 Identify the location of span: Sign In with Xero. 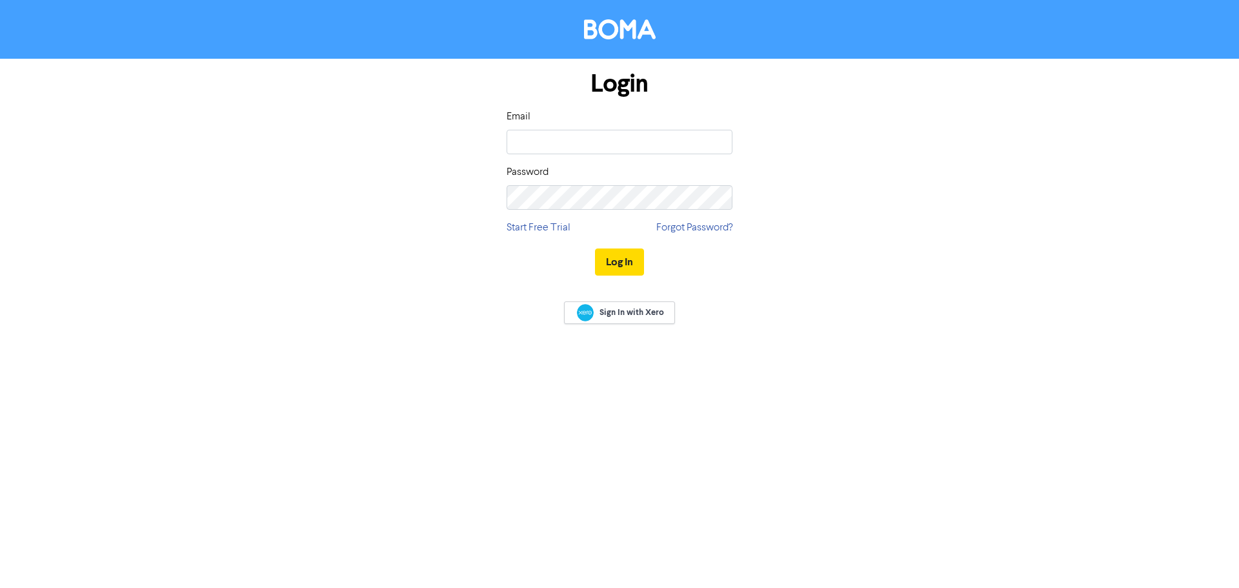
(632, 312).